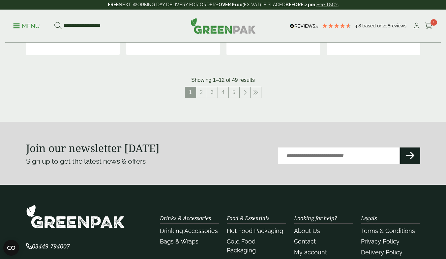 The width and height of the screenshot is (446, 259). What do you see at coordinates (115, 161) in the screenshot?
I see `p: Sign up to get the latest news & offers` at bounding box center [115, 161].